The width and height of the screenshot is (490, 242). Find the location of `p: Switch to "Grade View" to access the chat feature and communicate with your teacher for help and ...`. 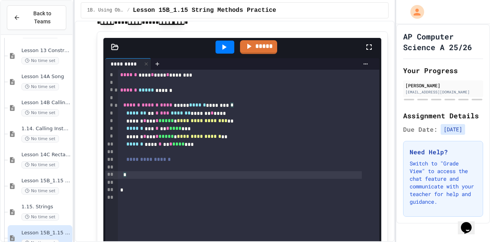

p: Switch to "Grade View" to access the chat feature and communicate with your teacher for help and ... is located at coordinates (443, 183).